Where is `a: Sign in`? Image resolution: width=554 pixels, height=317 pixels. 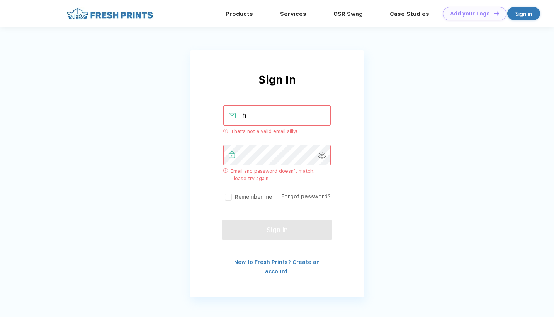 a: Sign in is located at coordinates (523, 14).